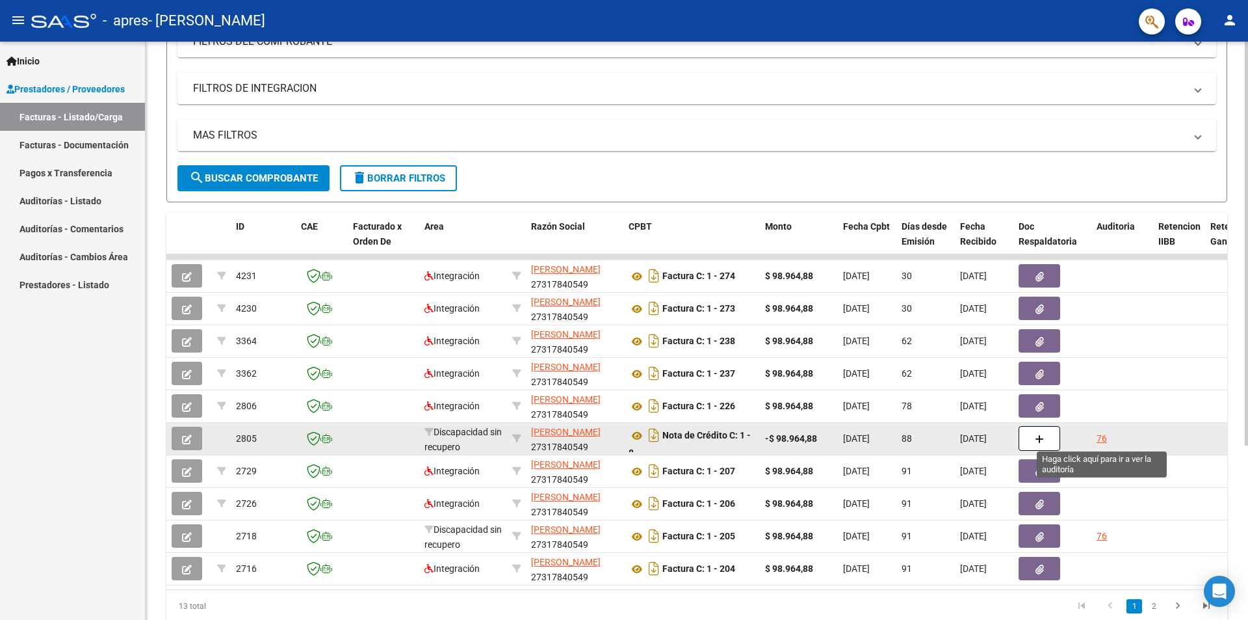 Image resolution: width=1248 pixels, height=620 pixels. What do you see at coordinates (309, 226) in the screenshot?
I see `span: CAE` at bounding box center [309, 226].